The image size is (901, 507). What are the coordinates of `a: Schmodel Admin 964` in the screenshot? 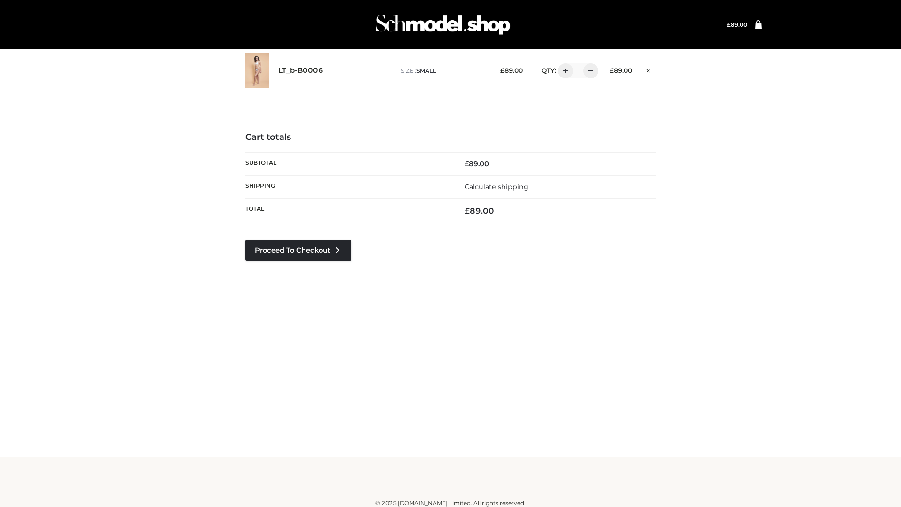 It's located at (443, 24).